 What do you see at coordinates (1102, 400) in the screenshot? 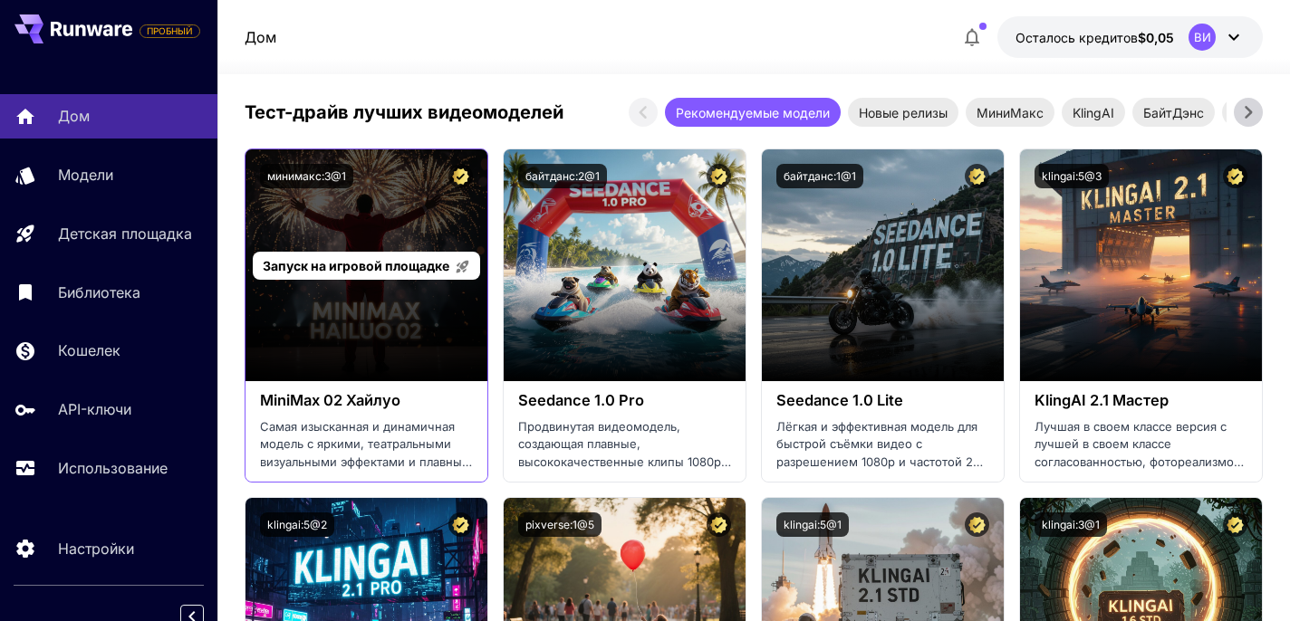
I see `font: KlingAI 2.1 Мастер` at bounding box center [1102, 400].